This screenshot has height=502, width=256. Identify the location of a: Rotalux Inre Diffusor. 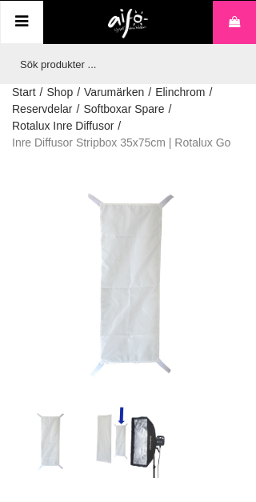
(62, 126).